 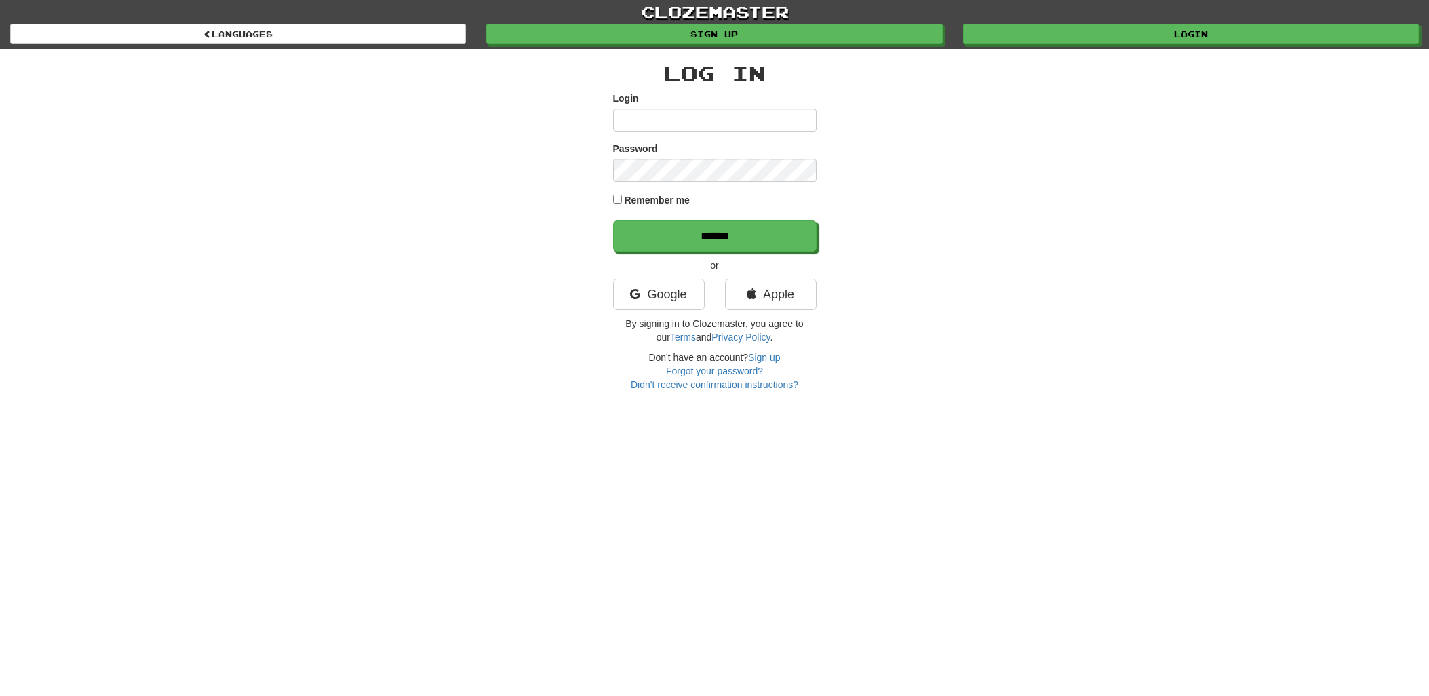 What do you see at coordinates (683, 337) in the screenshot?
I see `a: Terms` at bounding box center [683, 337].